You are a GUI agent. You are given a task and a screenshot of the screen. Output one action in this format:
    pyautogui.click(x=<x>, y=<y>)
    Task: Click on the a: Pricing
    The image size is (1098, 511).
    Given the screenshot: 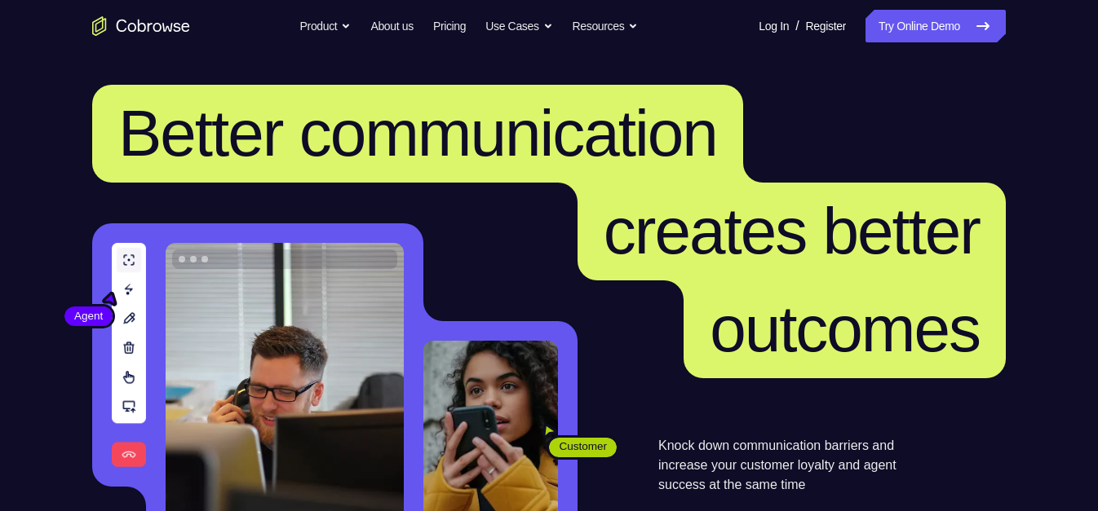 What is the action you would take?
    pyautogui.click(x=449, y=26)
    